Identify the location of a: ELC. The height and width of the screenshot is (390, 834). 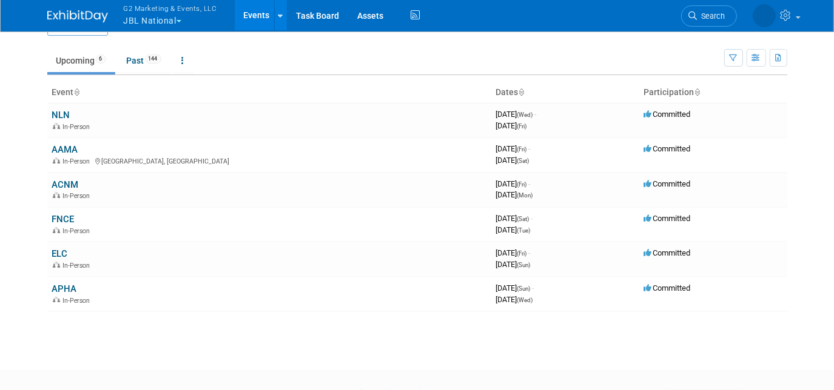
(60, 254).